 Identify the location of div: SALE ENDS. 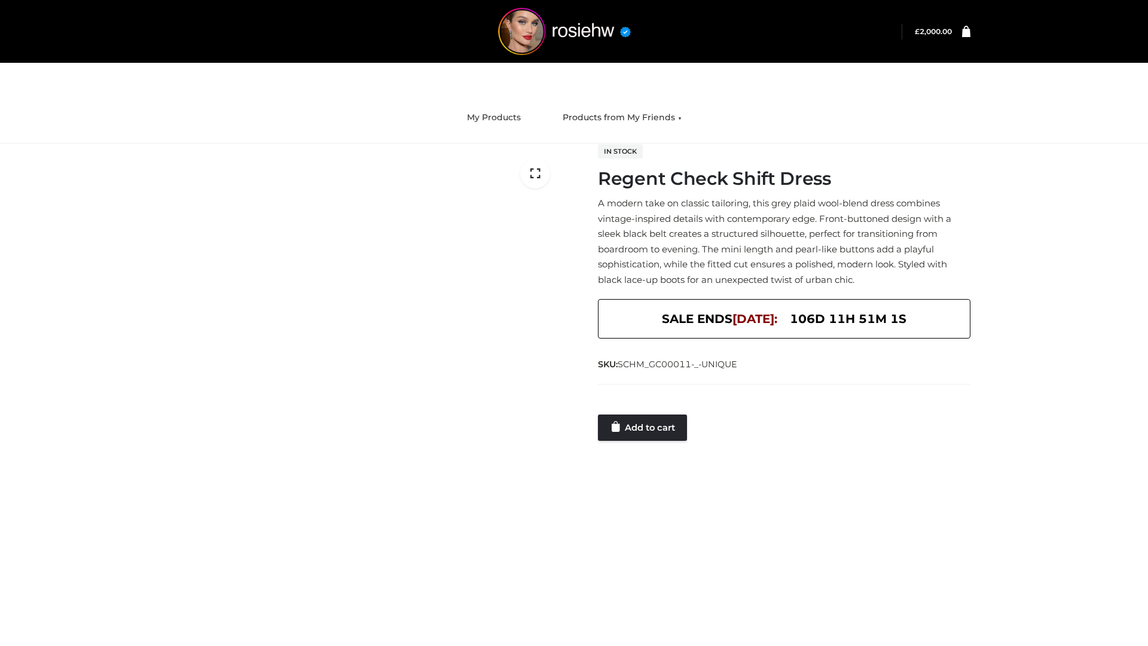
(784, 319).